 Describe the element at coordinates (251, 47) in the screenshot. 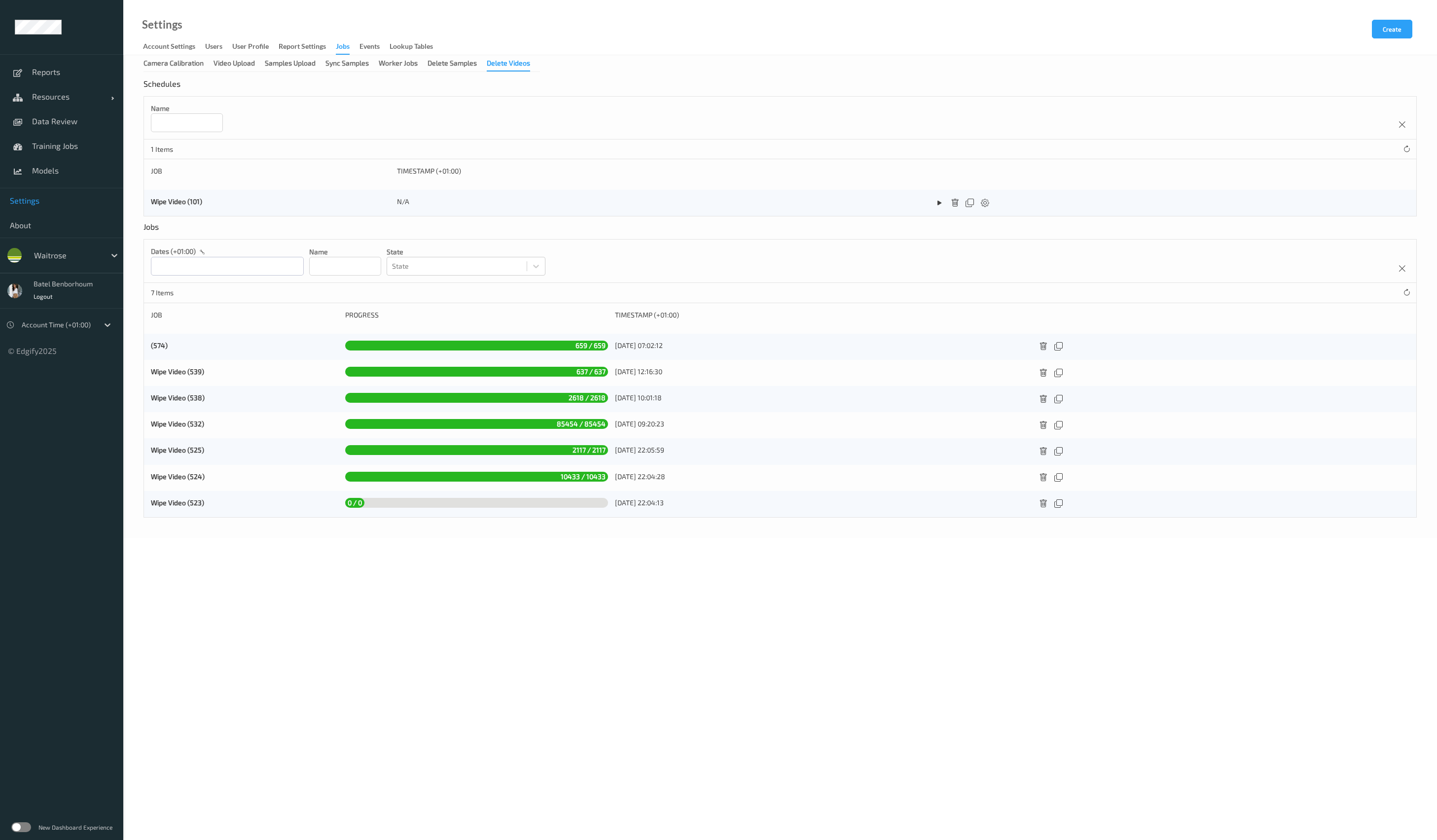

I see `div: User Profile` at that location.